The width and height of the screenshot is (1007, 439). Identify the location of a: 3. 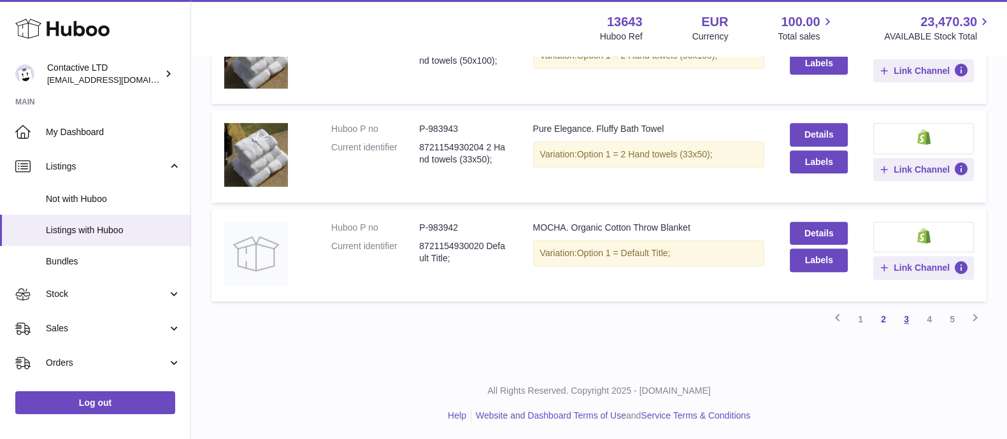
(906, 319).